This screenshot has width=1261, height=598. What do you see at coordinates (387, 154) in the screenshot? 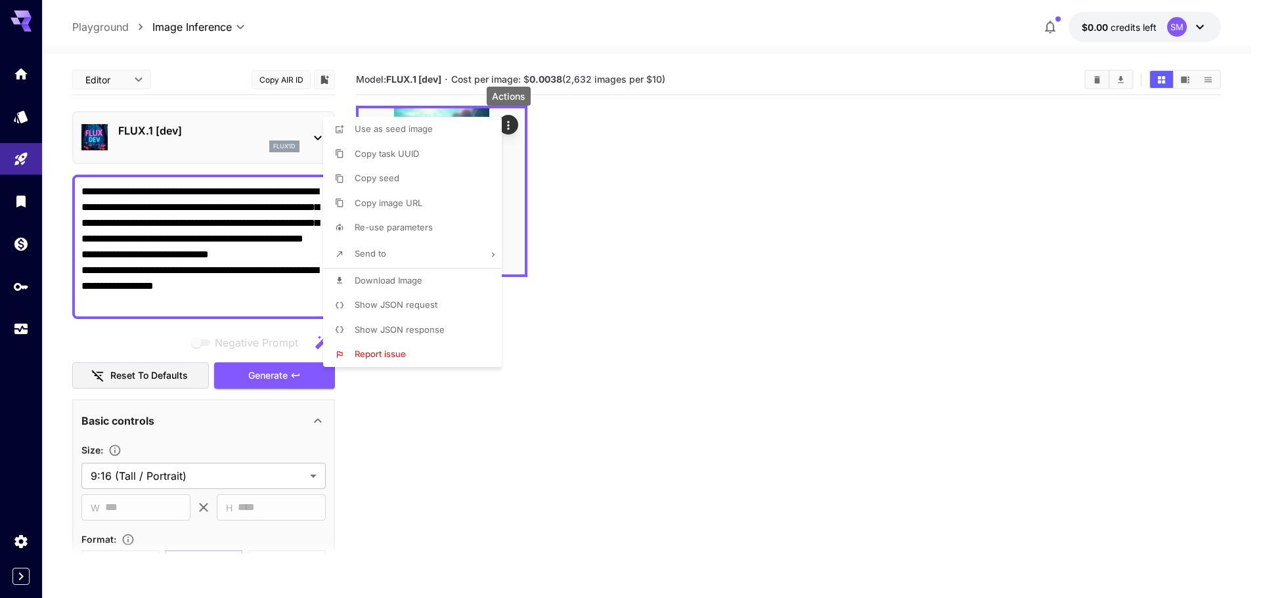
I see `span: Copy task UUID` at bounding box center [387, 154].